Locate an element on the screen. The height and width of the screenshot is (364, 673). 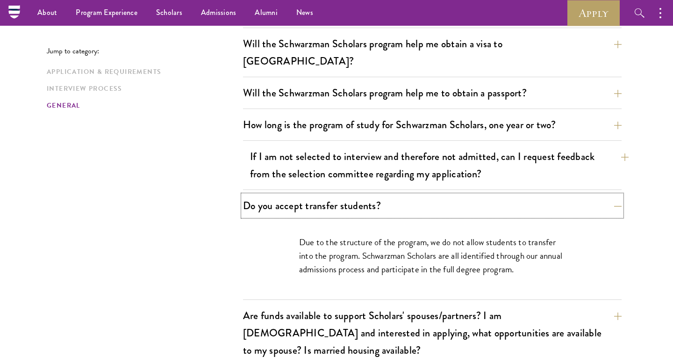
p: Due to the structure of the program, we do not allow students to transfer into the program. Schwa... is located at coordinates (432, 255).